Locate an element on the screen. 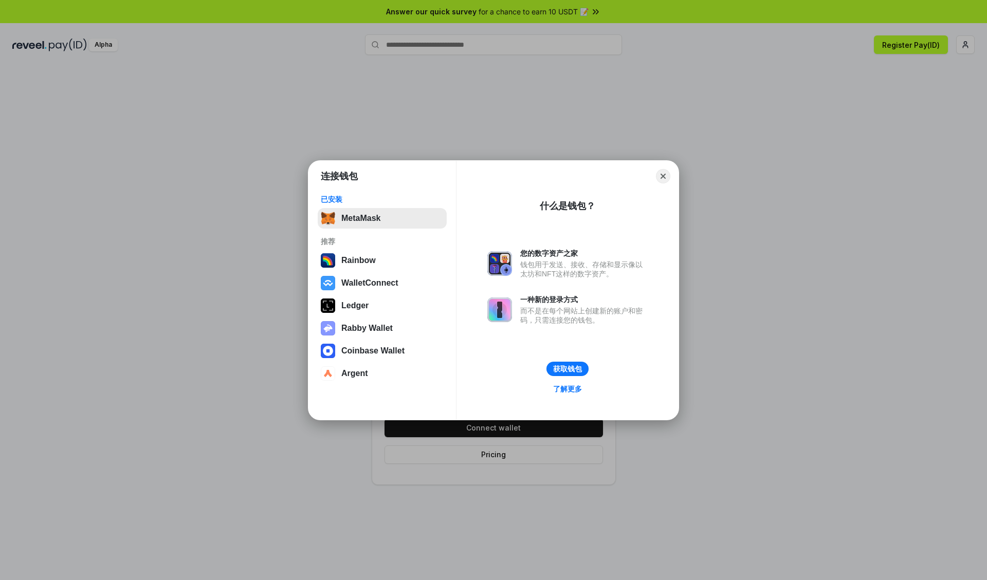 This screenshot has height=580, width=987. button: Close is located at coordinates (663, 176).